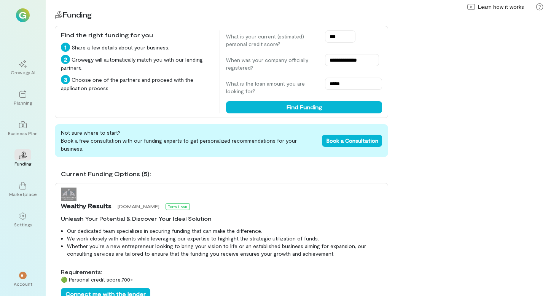  What do you see at coordinates (178, 207) in the screenshot?
I see `div: Term Loan` at bounding box center [178, 207].